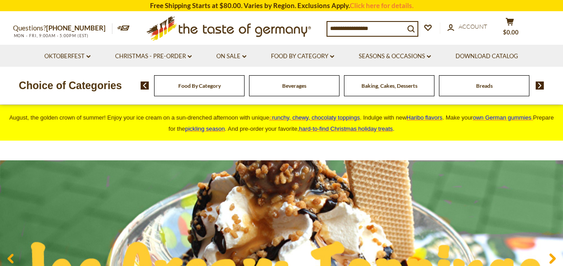 Image resolution: width=563 pixels, height=266 pixels. Describe the element at coordinates (389, 86) in the screenshot. I see `span: Baking, Cakes, Desserts` at that location.